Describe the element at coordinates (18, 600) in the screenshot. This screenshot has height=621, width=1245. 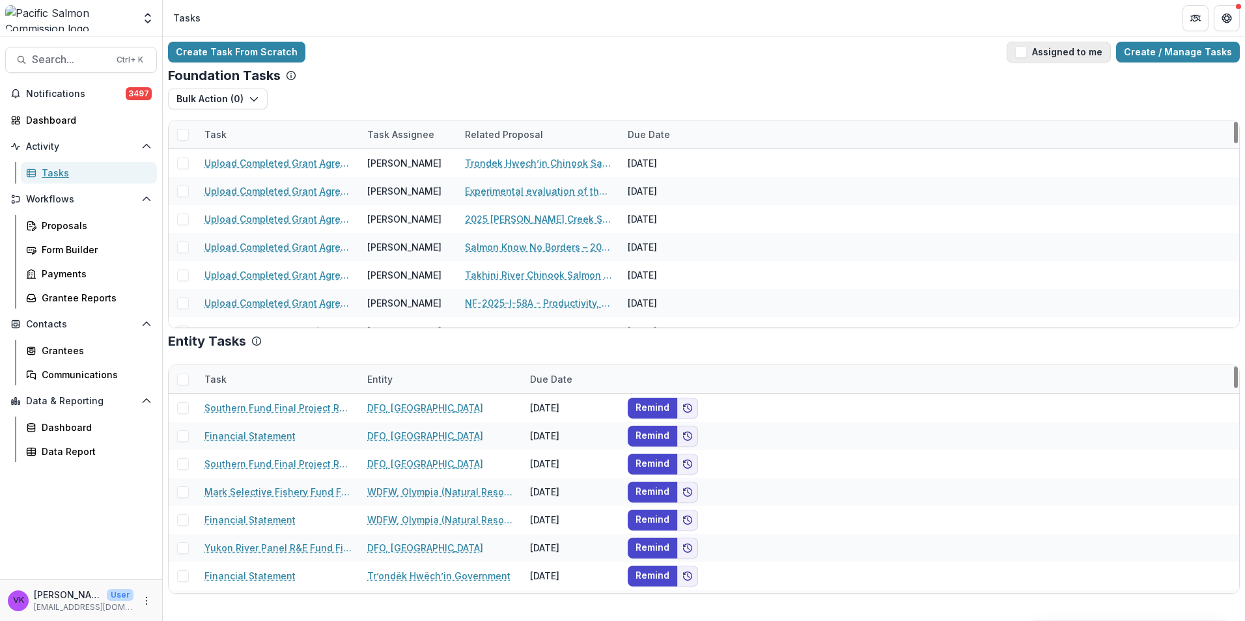
I see `div: Victor Keong` at that location.